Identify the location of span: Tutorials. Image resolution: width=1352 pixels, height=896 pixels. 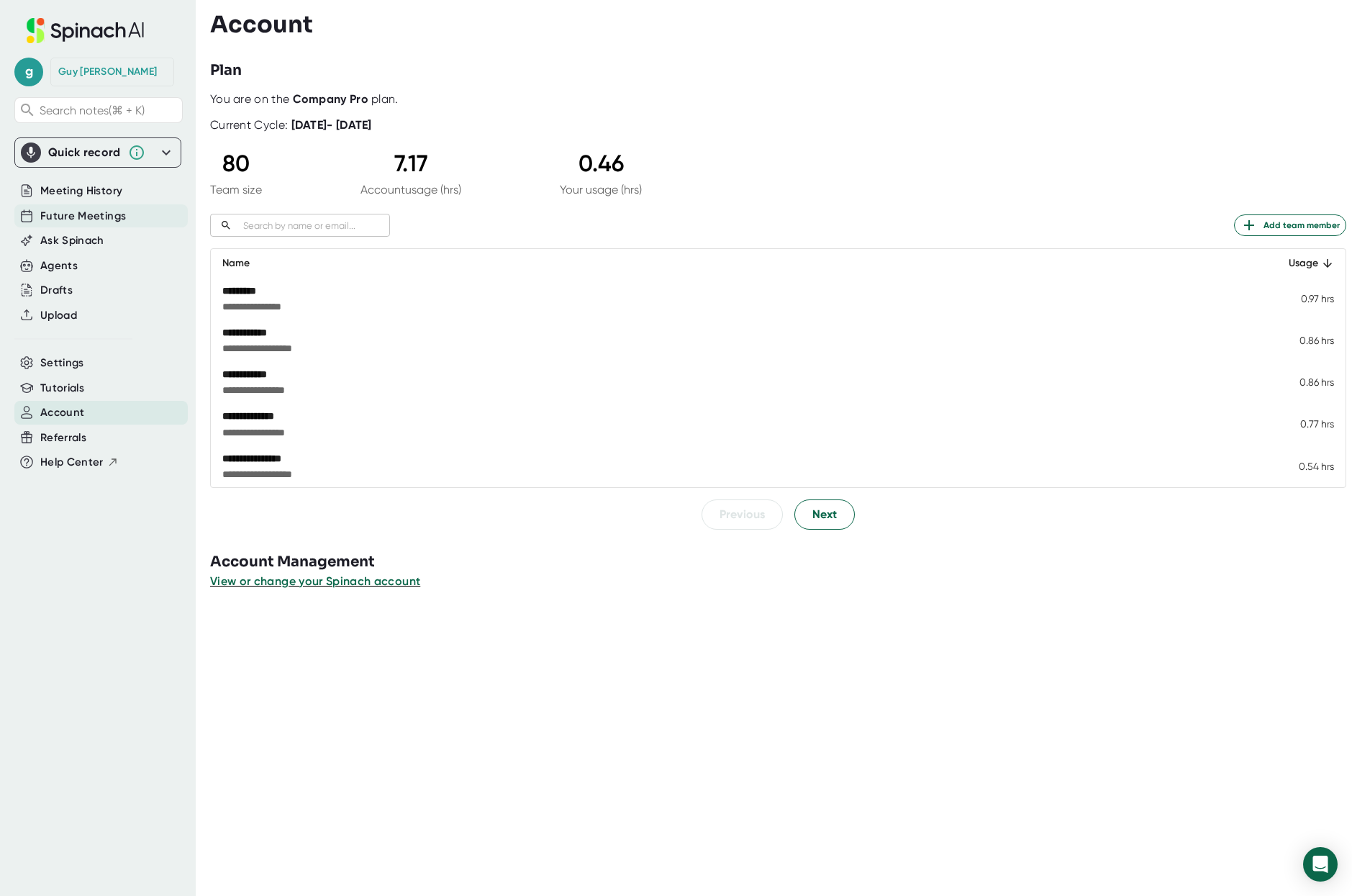
(62, 388).